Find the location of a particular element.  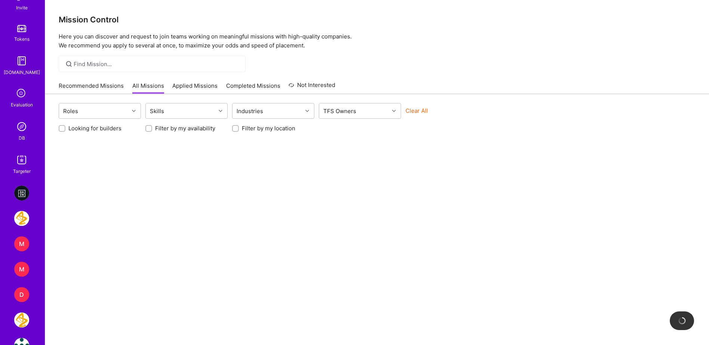

div: Industries is located at coordinates (250, 111).